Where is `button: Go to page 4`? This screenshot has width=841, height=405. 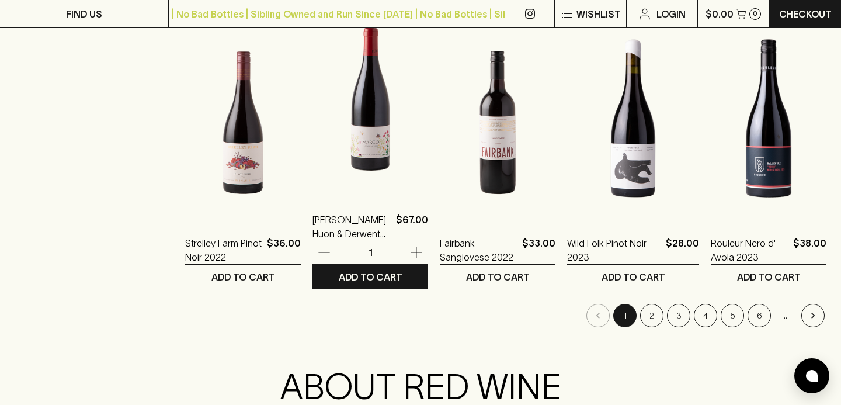 button: Go to page 4 is located at coordinates (706, 315).